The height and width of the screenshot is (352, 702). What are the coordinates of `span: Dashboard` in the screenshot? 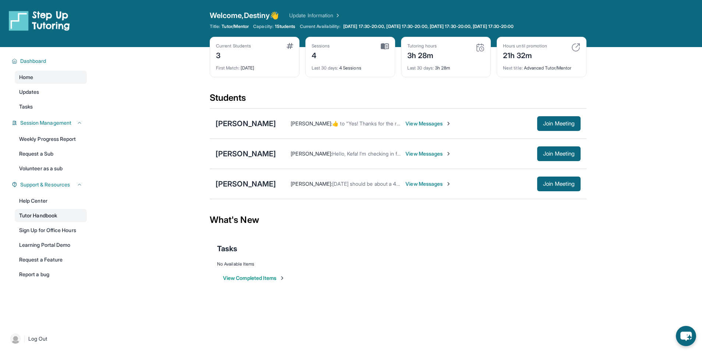 It's located at (33, 61).